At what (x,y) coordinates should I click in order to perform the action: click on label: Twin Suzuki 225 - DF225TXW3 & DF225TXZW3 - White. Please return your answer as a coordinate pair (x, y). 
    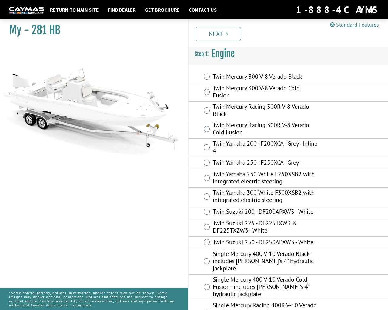
    Looking at the image, I should click on (265, 227).